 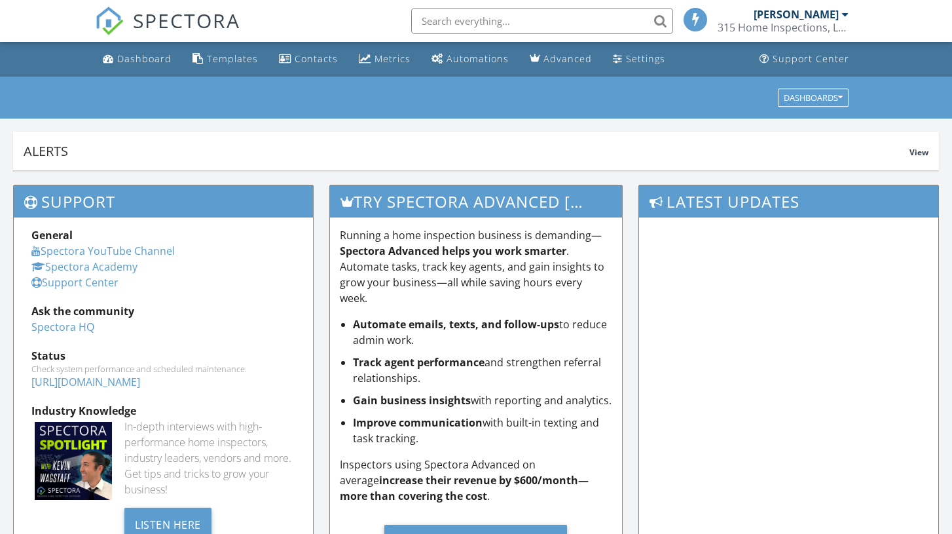 What do you see at coordinates (561, 59) in the screenshot?
I see `a: Advanced` at bounding box center [561, 59].